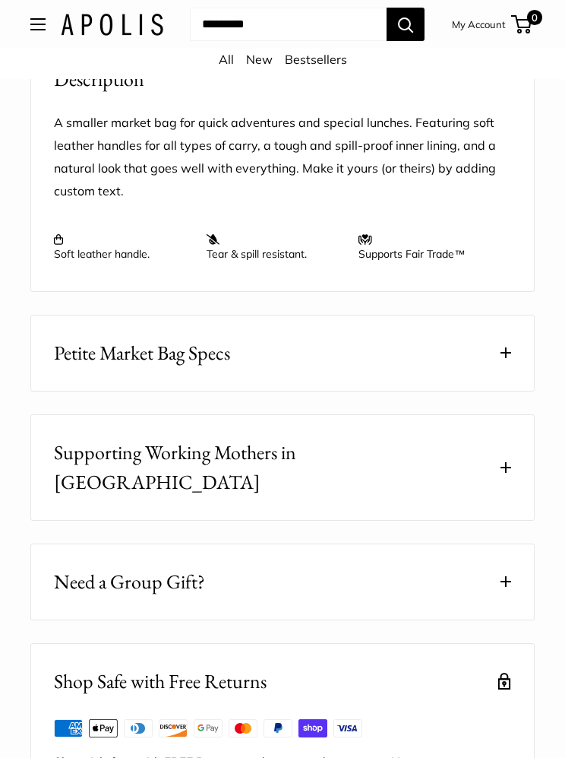 The height and width of the screenshot is (758, 565). I want to click on button: Search, so click(406, 24).